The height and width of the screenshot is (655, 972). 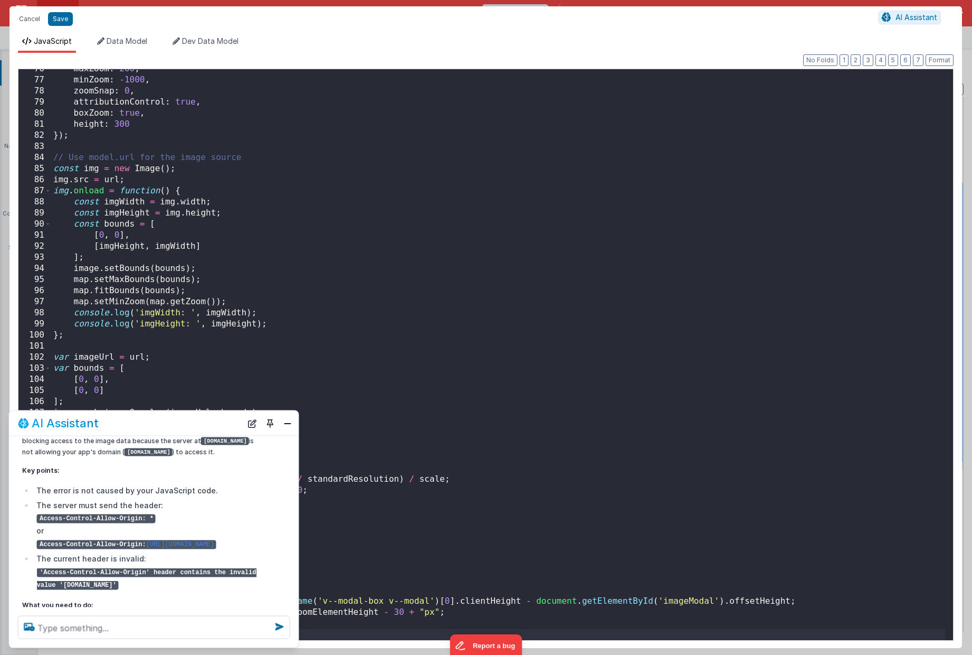 I want to click on div: 76, so click(x=35, y=69).